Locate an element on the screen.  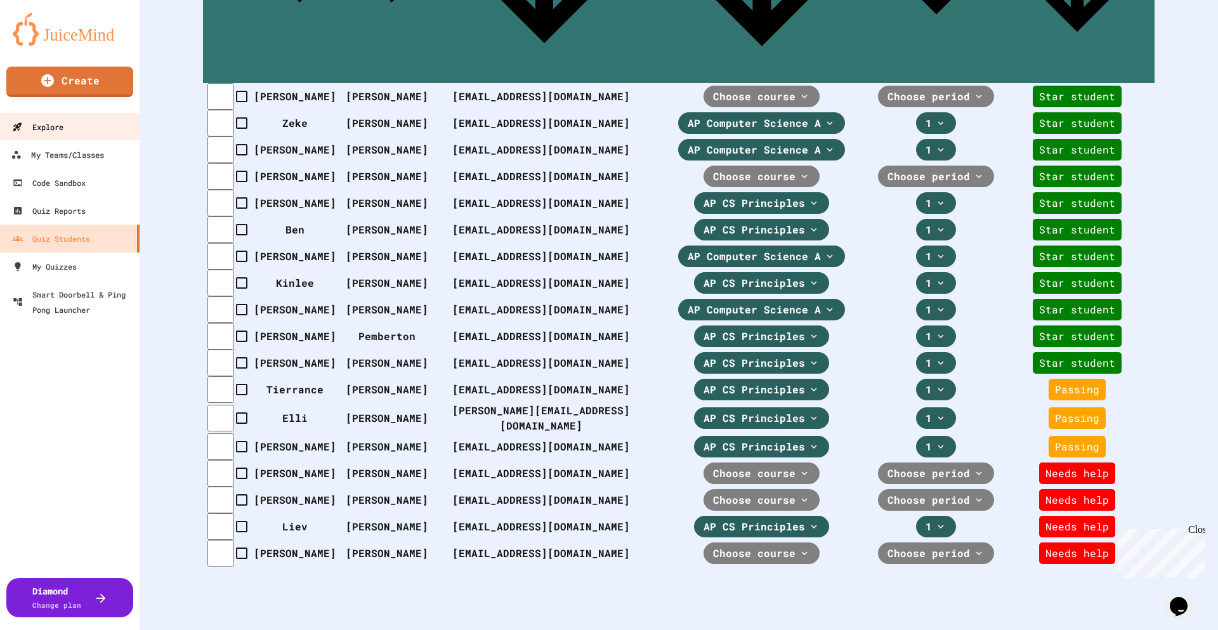
div: Tierrance is located at coordinates (299, 389).